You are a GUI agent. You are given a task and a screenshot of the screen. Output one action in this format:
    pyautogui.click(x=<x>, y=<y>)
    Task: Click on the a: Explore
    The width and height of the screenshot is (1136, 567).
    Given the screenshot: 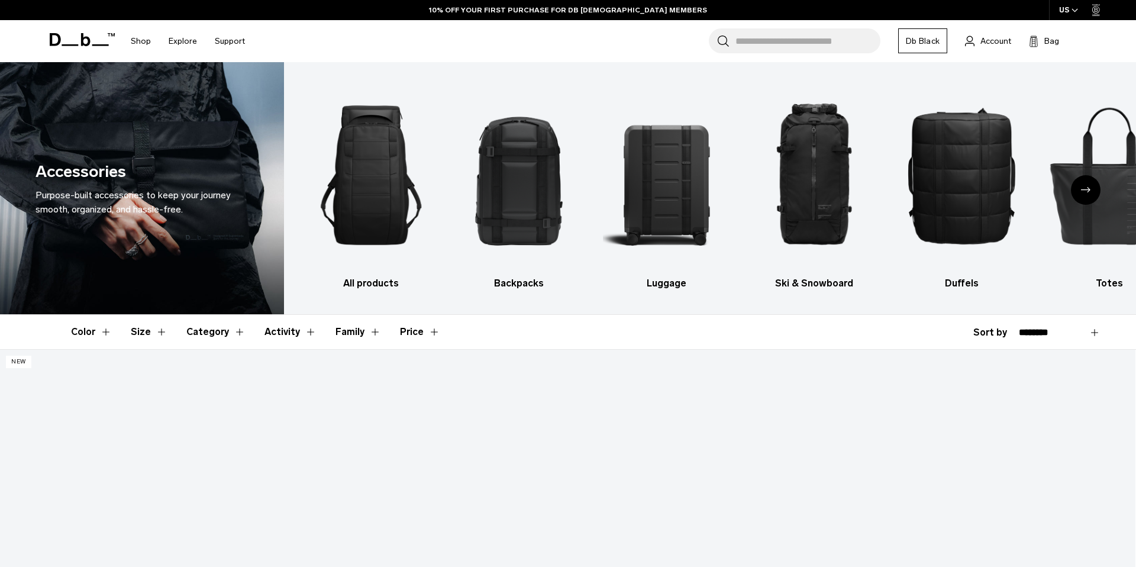 What is the action you would take?
    pyautogui.click(x=183, y=41)
    